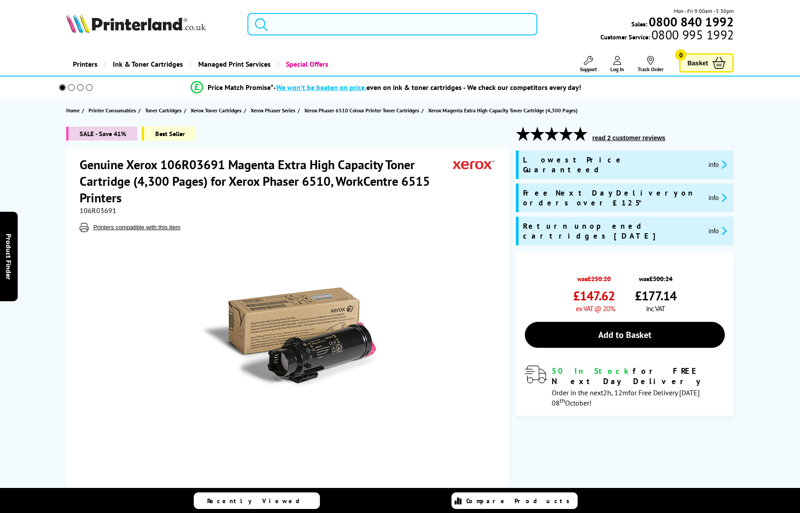 The image size is (800, 513). What do you see at coordinates (616, 392) in the screenshot?
I see `span: 2h, 12m` at bounding box center [616, 392].